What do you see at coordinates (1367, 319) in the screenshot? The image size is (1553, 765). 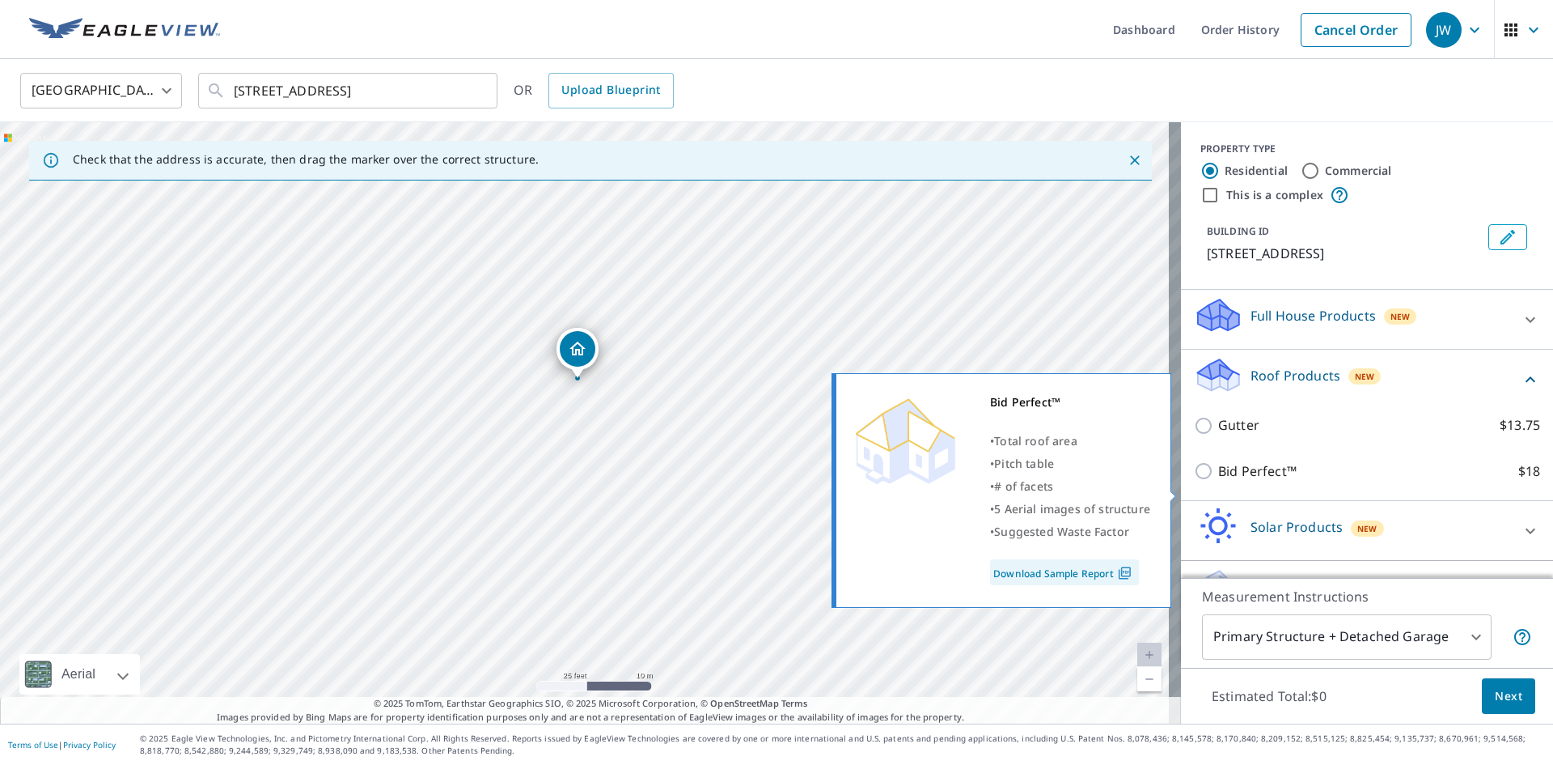 I see `div: Full House ProductsNew` at bounding box center [1367, 319].